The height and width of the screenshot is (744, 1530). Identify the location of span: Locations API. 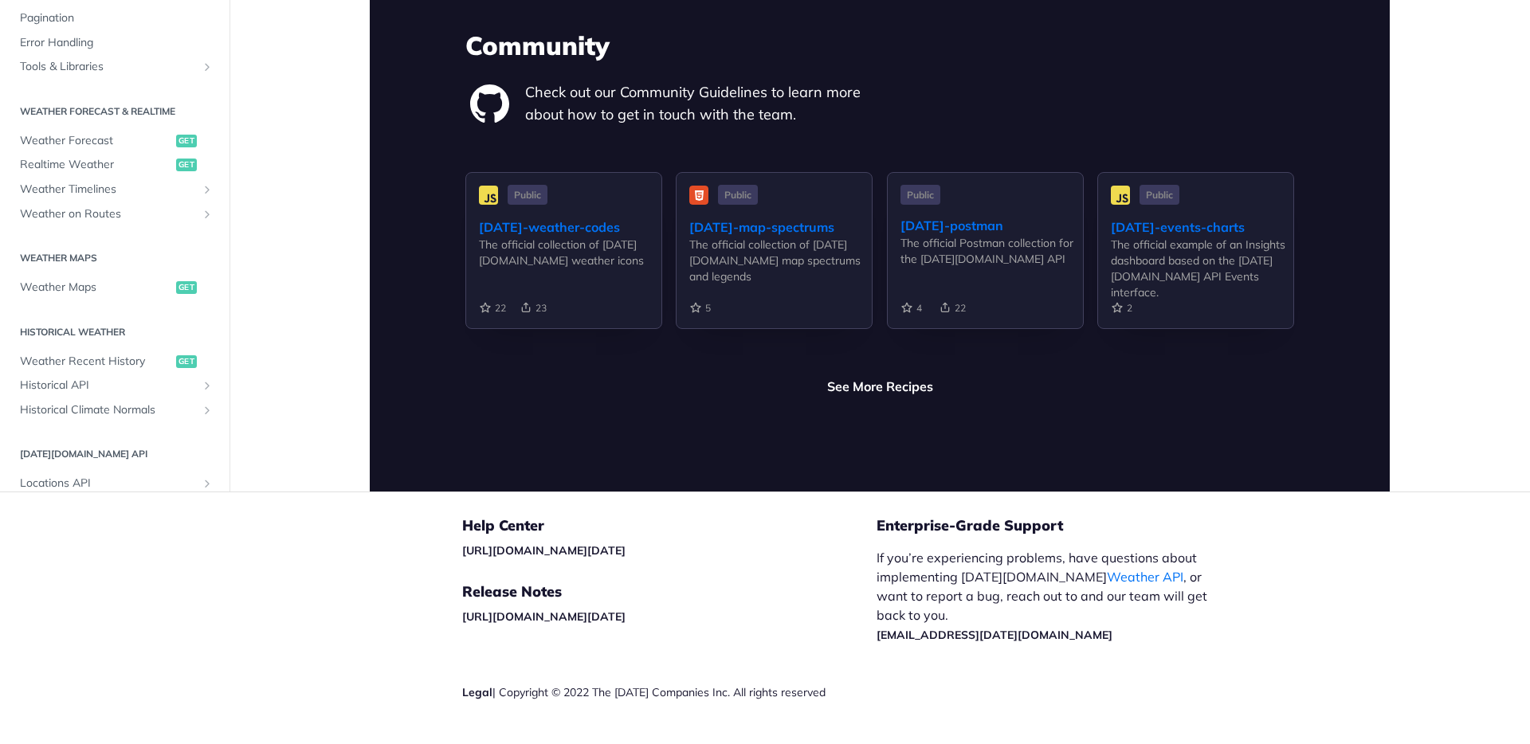
(108, 484).